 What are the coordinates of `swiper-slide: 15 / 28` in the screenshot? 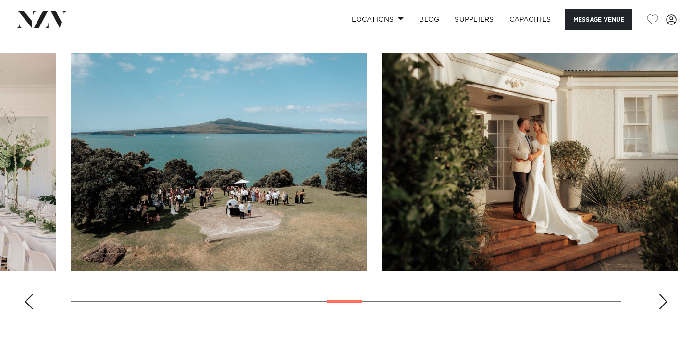 It's located at (530, 162).